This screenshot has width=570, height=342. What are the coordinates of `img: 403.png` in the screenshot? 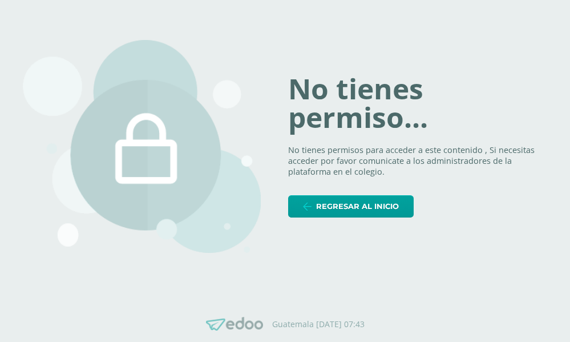 It's located at (142, 147).